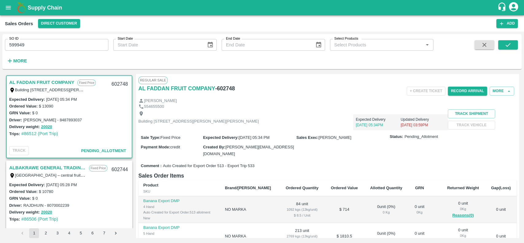 This screenshot has height=243, width=524. I want to click on label: Sales Exec :, so click(307, 137).